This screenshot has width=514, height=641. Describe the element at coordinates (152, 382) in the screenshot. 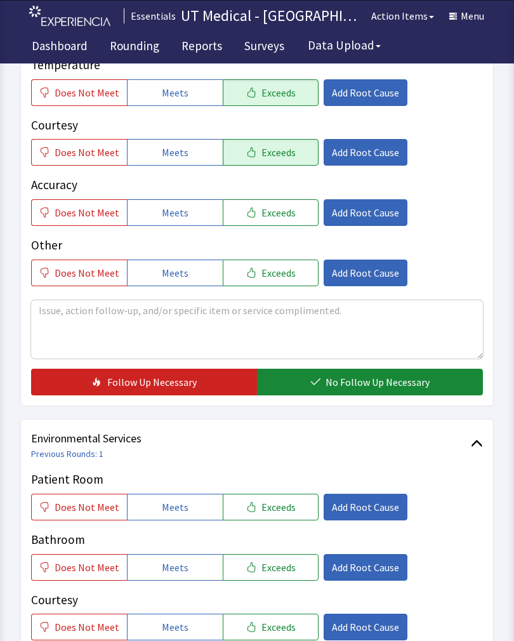

I see `span: Follow Up Necessary` at that location.